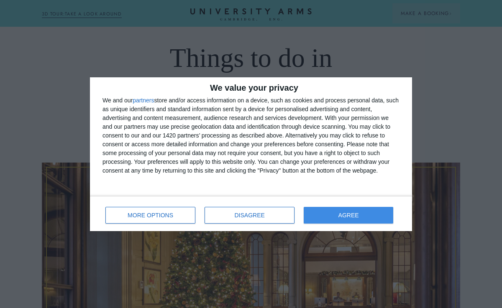  What do you see at coordinates (251, 88) in the screenshot?
I see `h2: We value your privacy` at bounding box center [251, 88].